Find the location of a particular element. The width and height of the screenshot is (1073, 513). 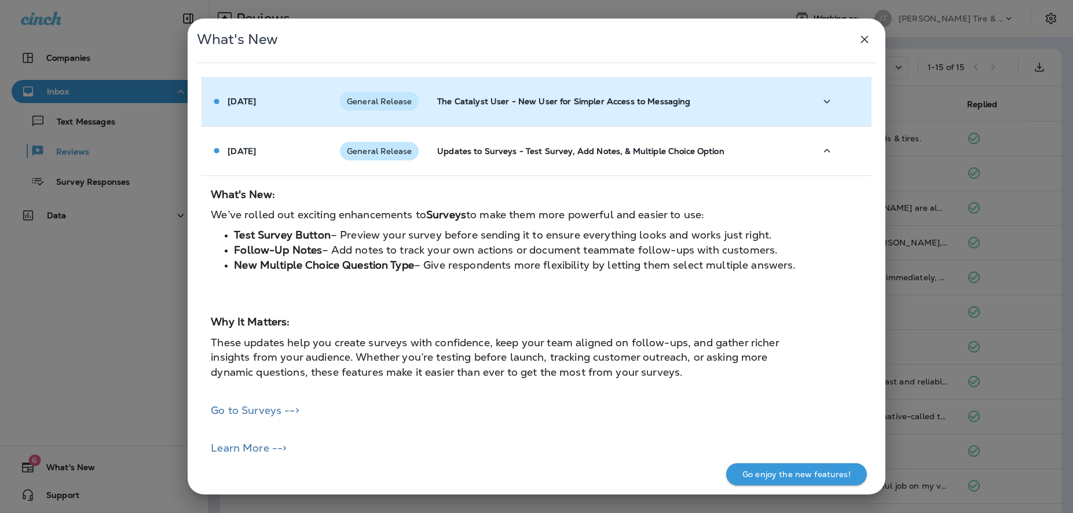

span: These updates help you create surveys with confidence, keep your team aligned on follow-ups, and ... is located at coordinates (495, 357).